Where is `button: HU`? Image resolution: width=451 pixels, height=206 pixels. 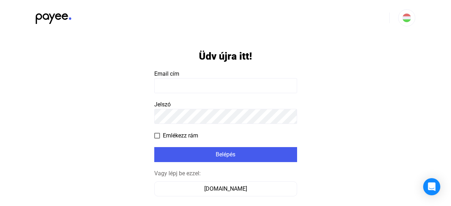 button: HU is located at coordinates (407, 18).